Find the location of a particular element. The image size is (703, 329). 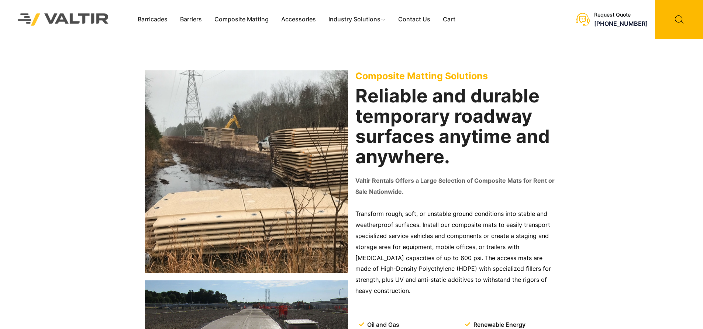

a: Accessories is located at coordinates (298, 20).